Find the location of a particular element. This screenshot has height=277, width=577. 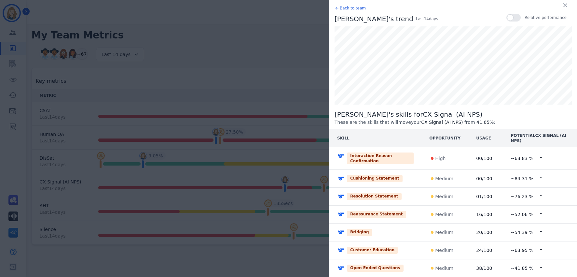

div: Bridging is located at coordinates (360, 232).